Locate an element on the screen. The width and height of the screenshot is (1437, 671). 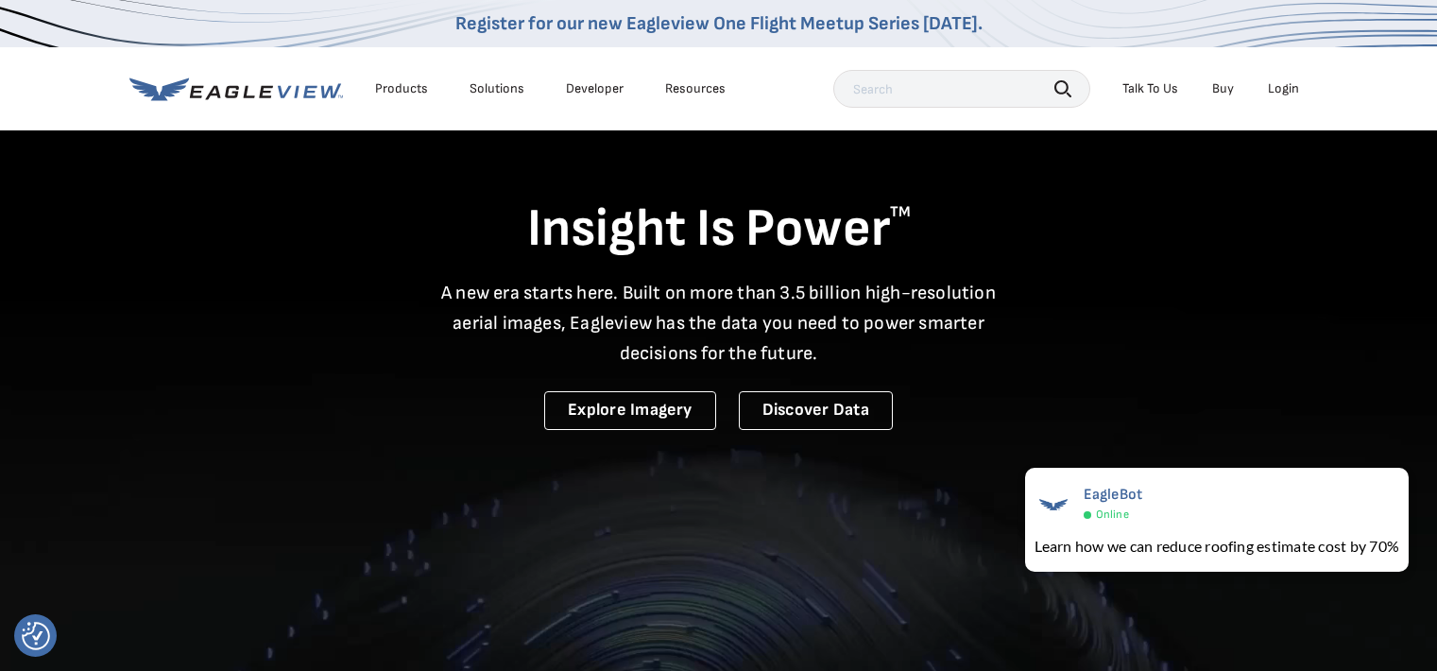
div: Resources is located at coordinates (696, 89).